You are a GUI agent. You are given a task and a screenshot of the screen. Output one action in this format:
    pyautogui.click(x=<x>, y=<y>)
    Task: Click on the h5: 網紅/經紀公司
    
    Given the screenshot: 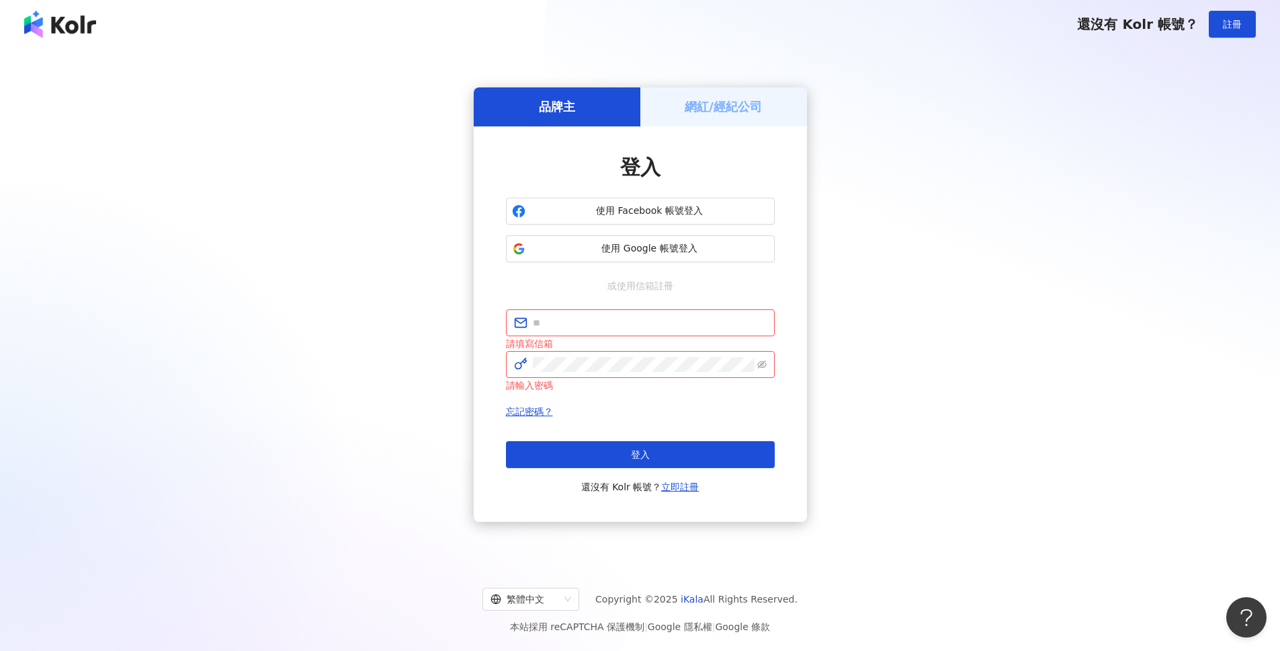 What is the action you would take?
    pyautogui.click(x=723, y=106)
    